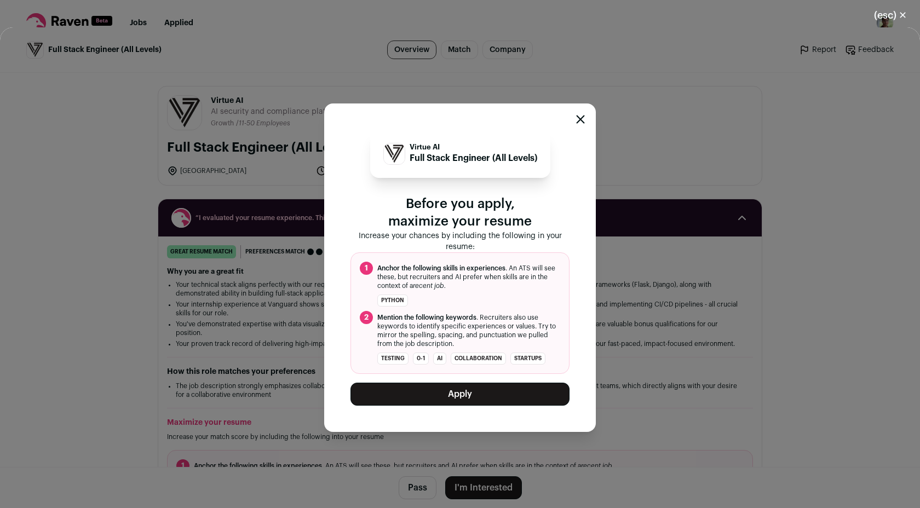  What do you see at coordinates (478, 359) in the screenshot?
I see `li: collaboration` at bounding box center [478, 359].